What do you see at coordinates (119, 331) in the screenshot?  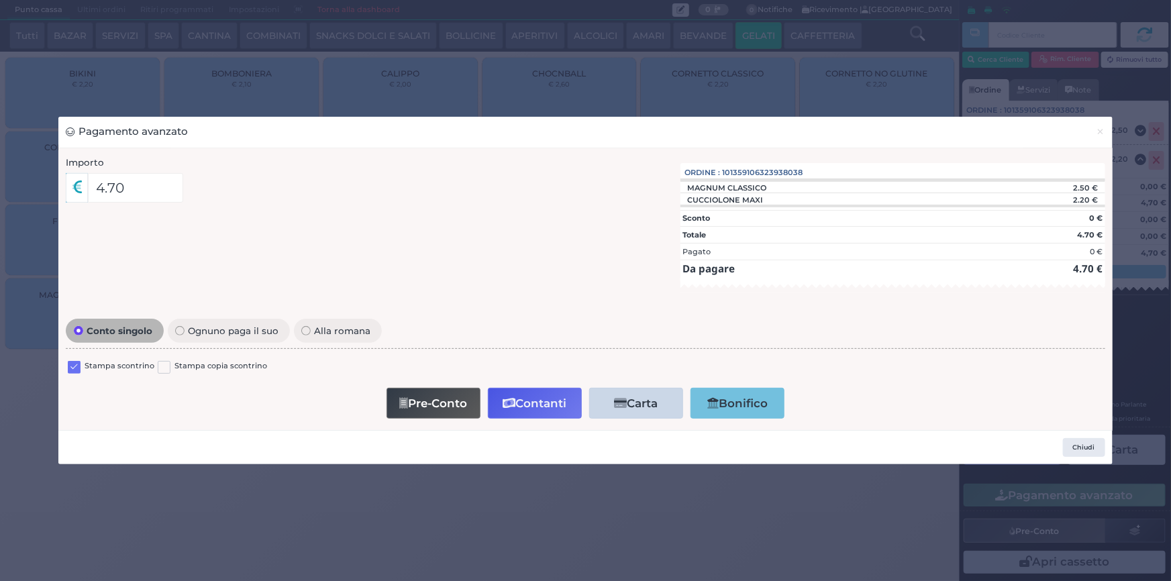 I see `span: Conto singolo` at bounding box center [119, 331].